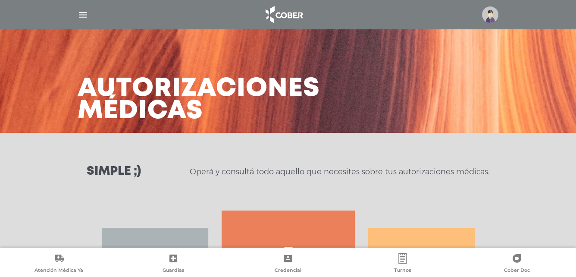  Describe the element at coordinates (517, 264) in the screenshot. I see `a: Cober Doc` at that location.